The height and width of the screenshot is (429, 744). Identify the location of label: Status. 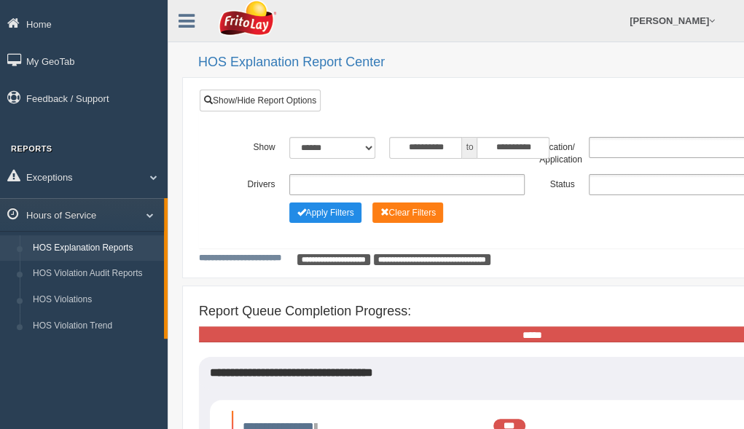
(557, 183).